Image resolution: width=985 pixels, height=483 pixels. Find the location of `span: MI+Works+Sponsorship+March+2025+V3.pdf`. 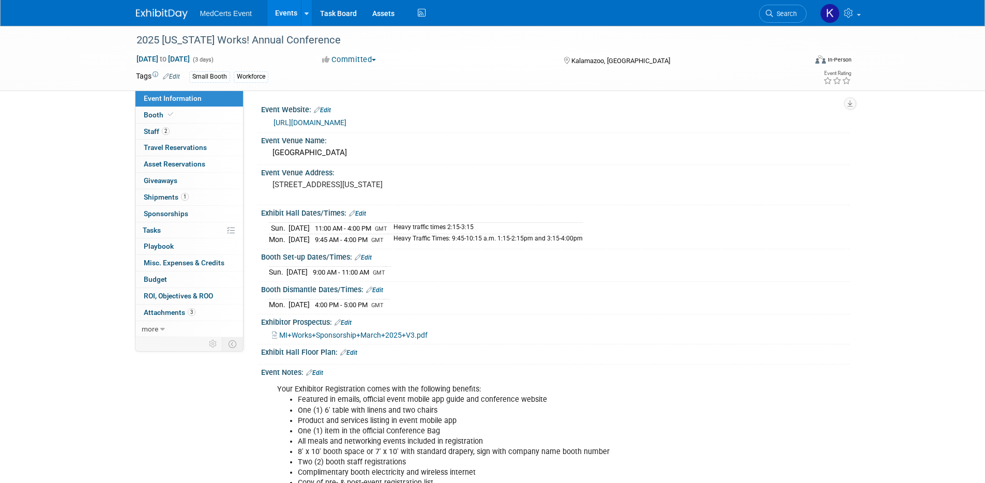

span: MI+Works+Sponsorship+March+2025+V3.pdf is located at coordinates (353, 335).